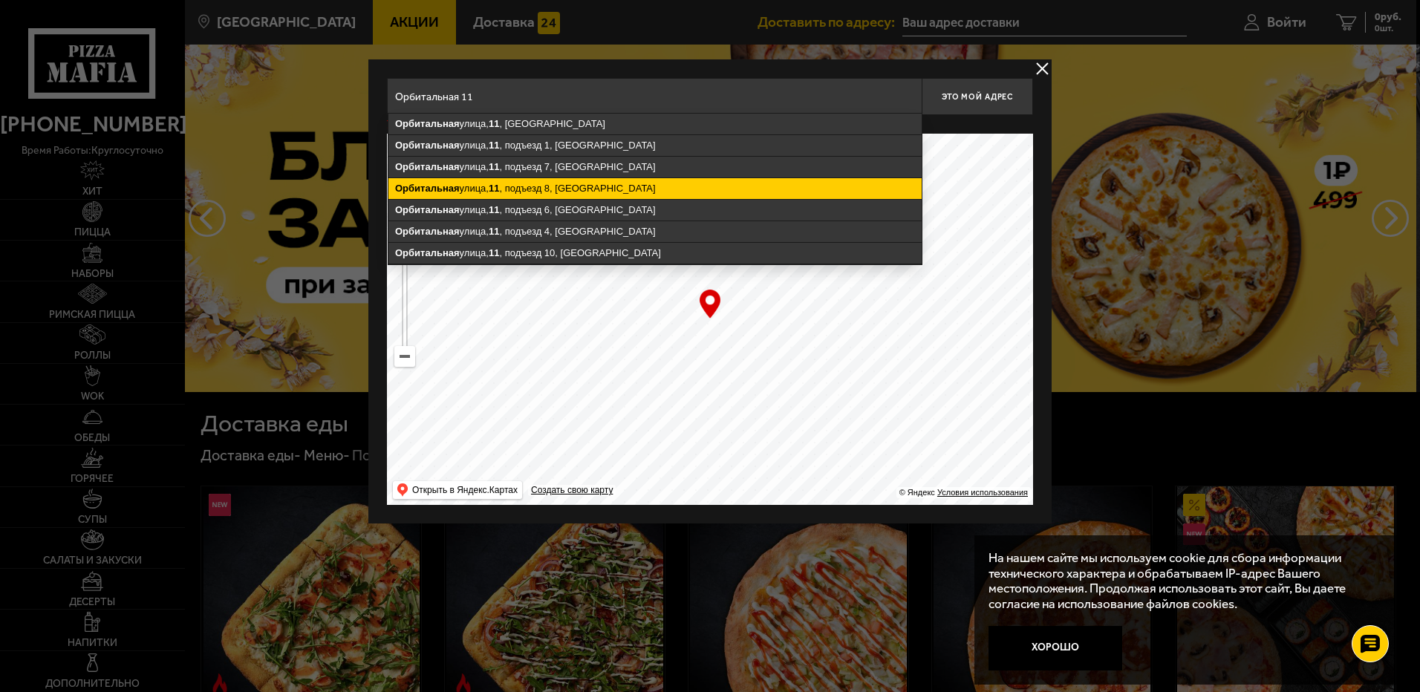 The width and height of the screenshot is (1420, 692). What do you see at coordinates (983, 493) in the screenshot?
I see `a: Условия использования` at bounding box center [983, 493].